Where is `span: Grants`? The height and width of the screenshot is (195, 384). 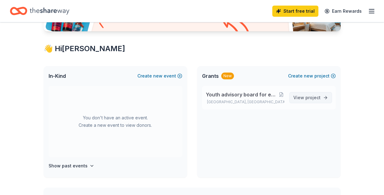 span: Grants is located at coordinates (211, 76).